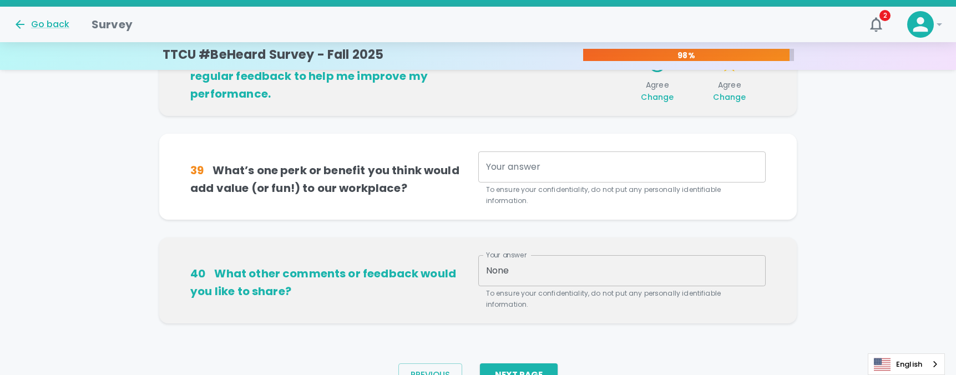  I want to click on a: English, so click(906, 364).